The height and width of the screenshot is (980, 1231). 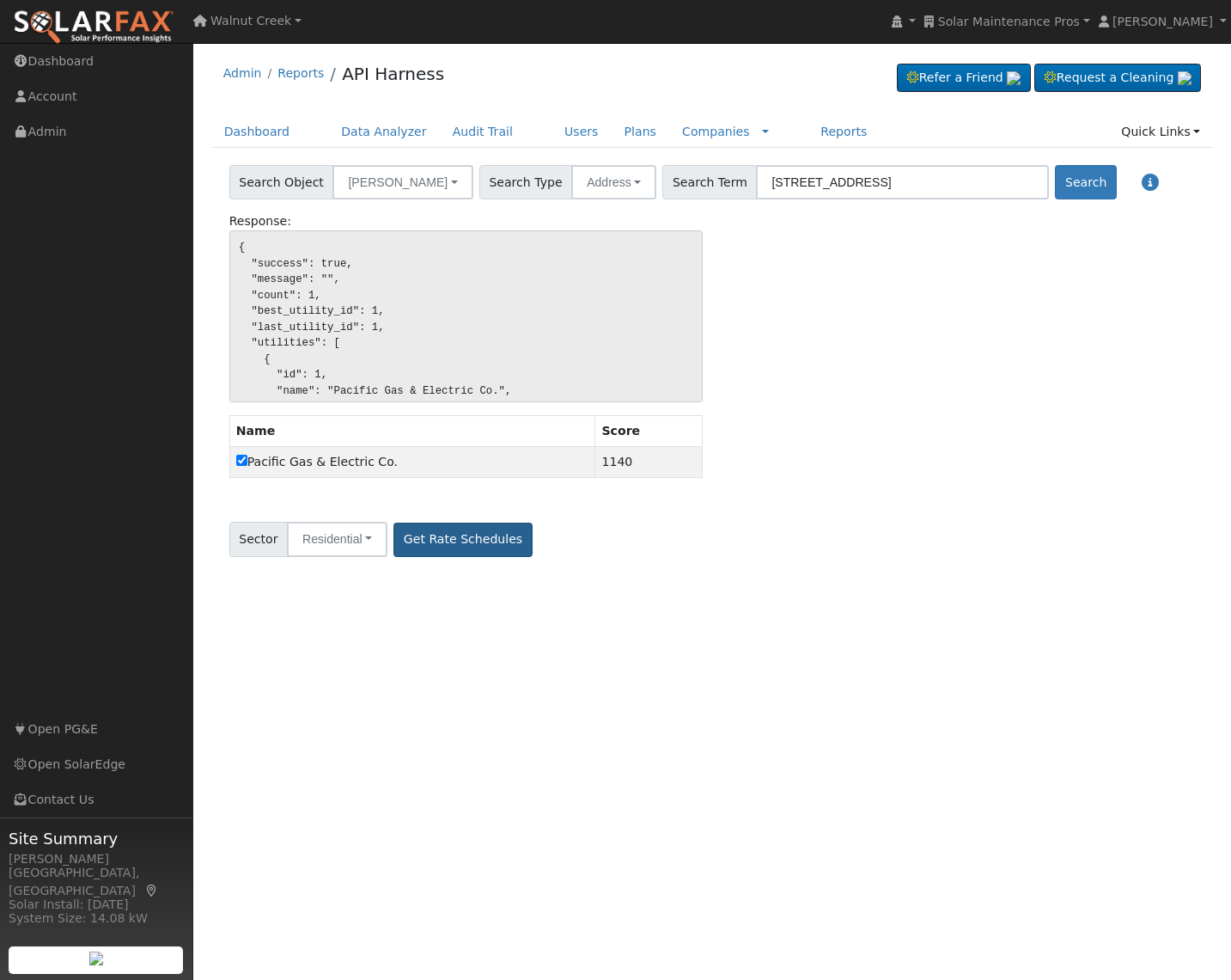 I want to click on a: Admin, so click(x=242, y=73).